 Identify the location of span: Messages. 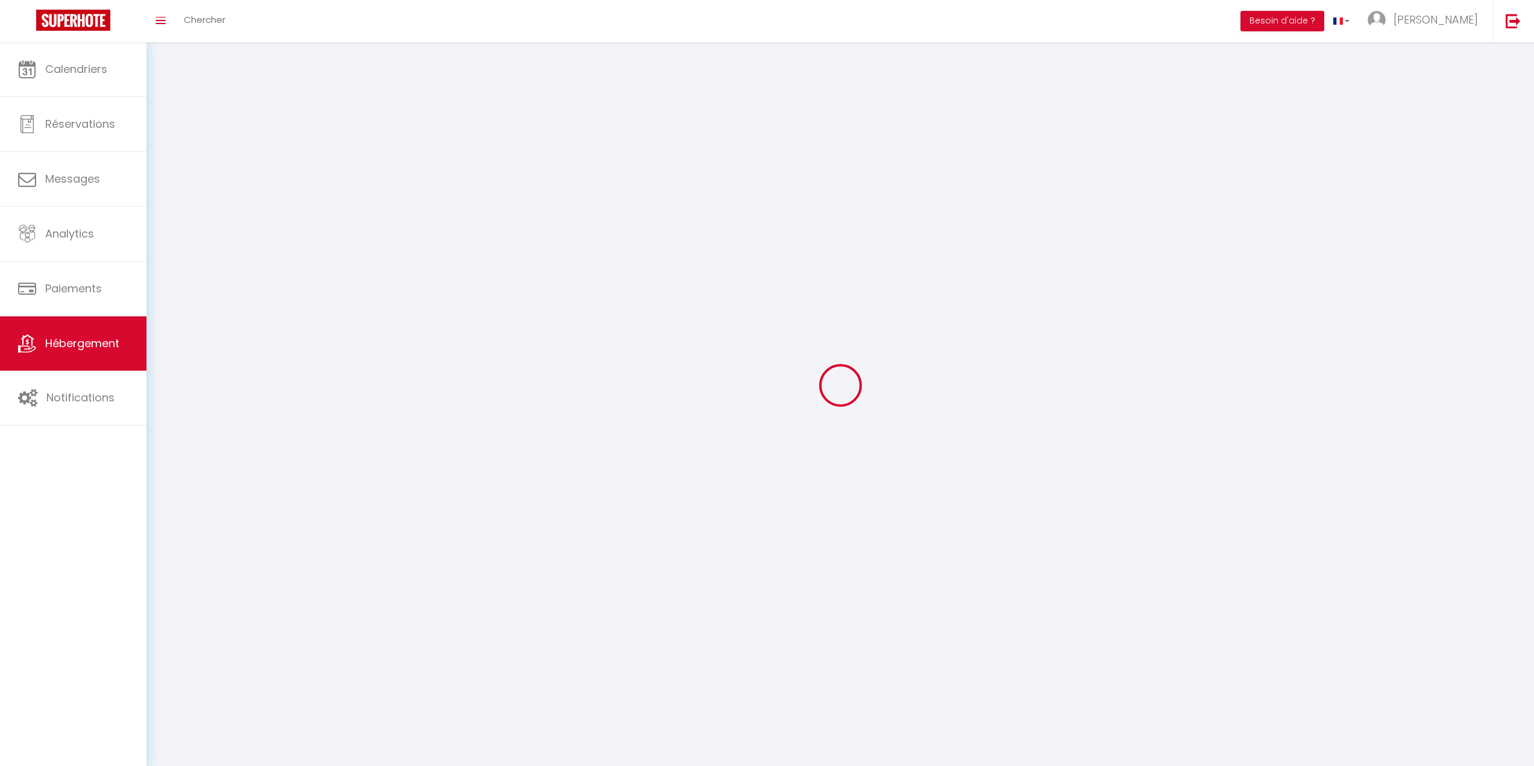
(72, 178).